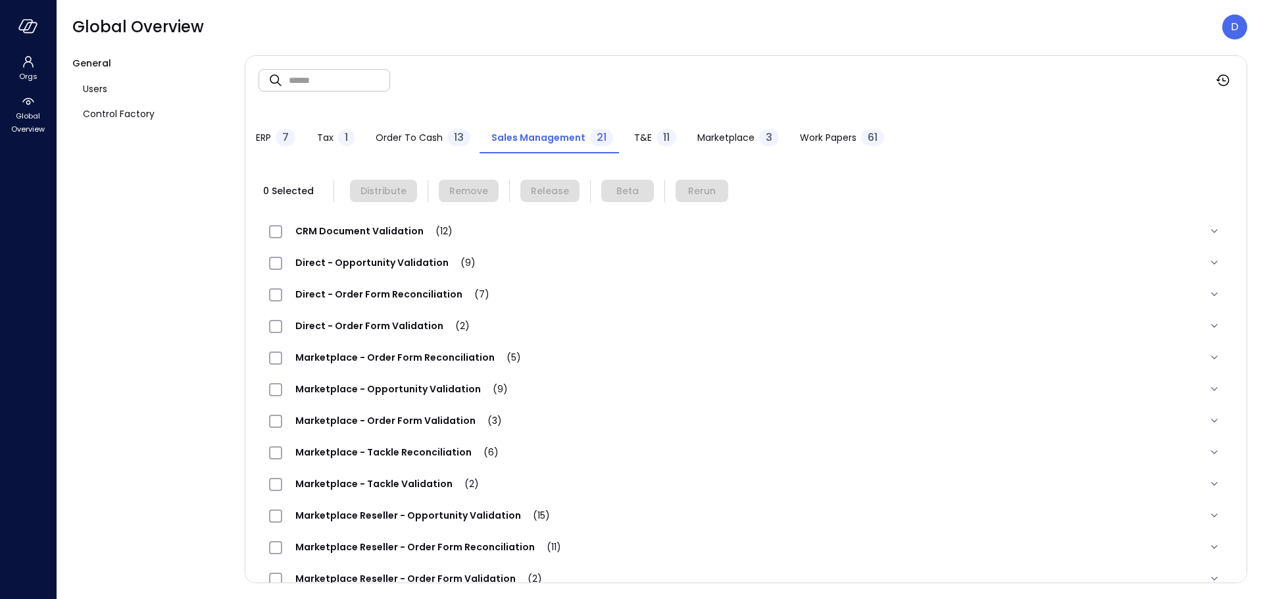  What do you see at coordinates (286, 137) in the screenshot?
I see `span: 7` at bounding box center [286, 137].